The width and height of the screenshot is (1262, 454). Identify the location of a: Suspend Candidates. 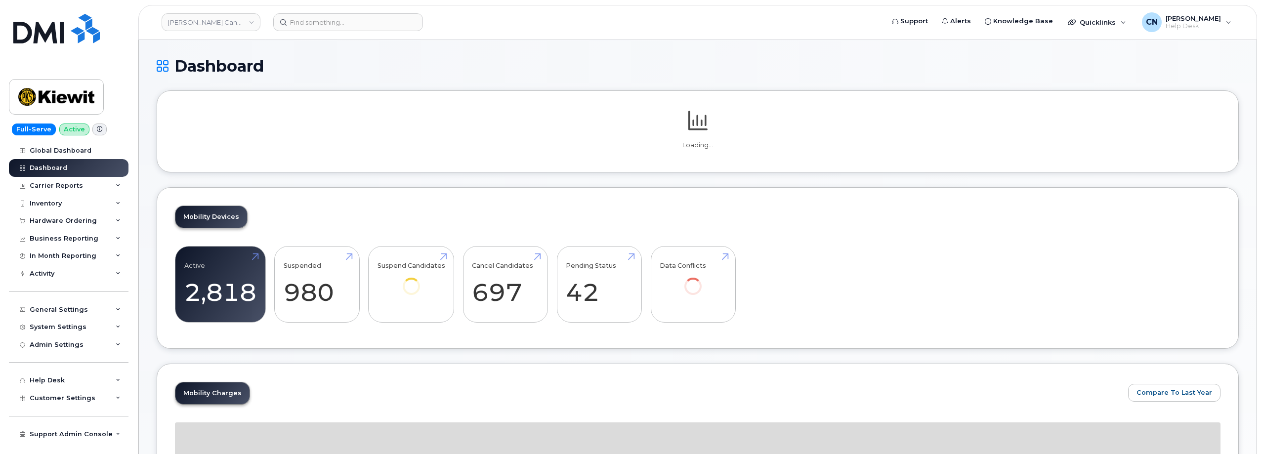
(411, 280).